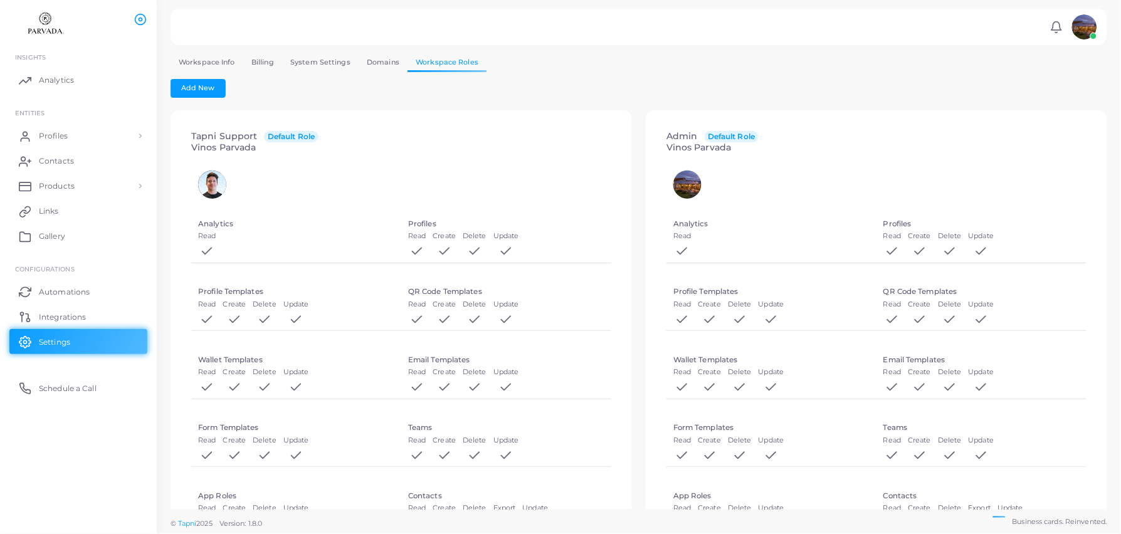  I want to click on span: Business cards. Reinvented., so click(1060, 522).